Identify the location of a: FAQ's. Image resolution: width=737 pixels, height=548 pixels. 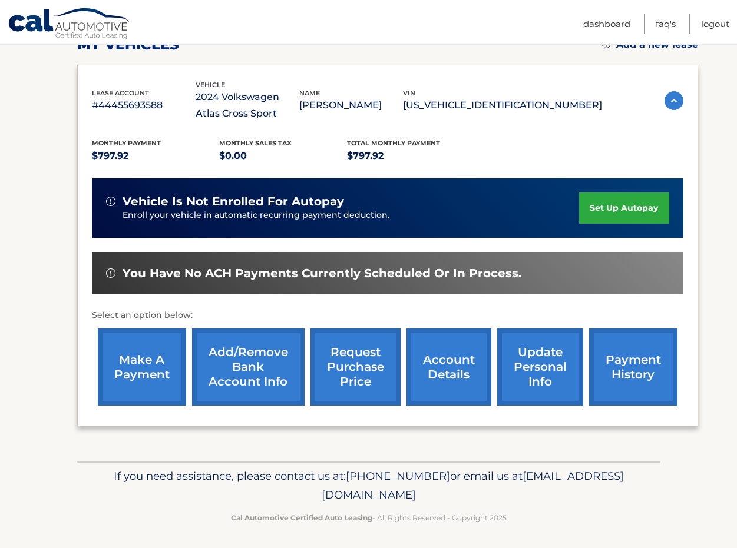
(665, 24).